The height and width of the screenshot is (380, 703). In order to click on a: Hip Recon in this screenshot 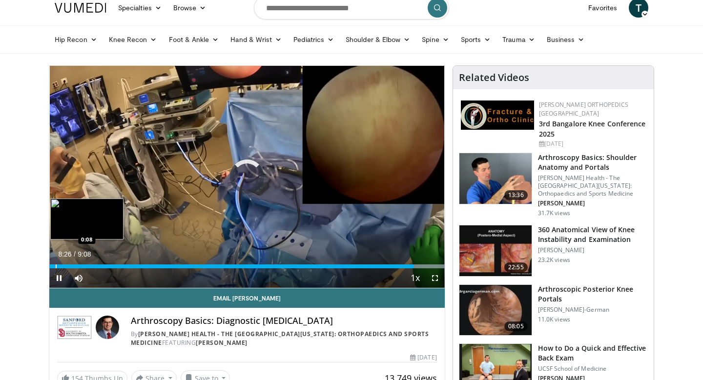, I will do `click(76, 40)`.